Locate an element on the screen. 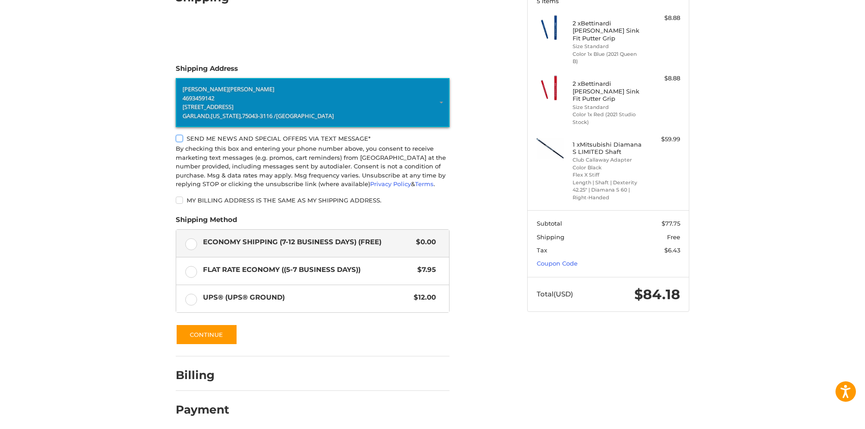 Image resolution: width=865 pixels, height=429 pixels. li: Color 1x Red (2021 Studio Stock) is located at coordinates (607, 118).